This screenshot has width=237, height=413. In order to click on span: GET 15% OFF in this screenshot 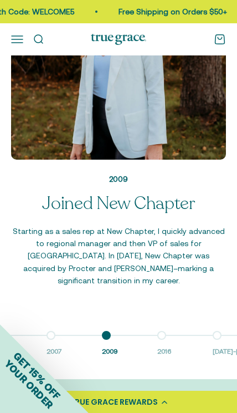, I will do `click(37, 375)`.